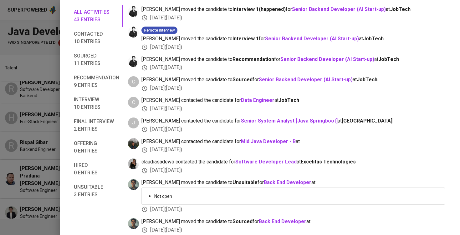 The height and width of the screenshot is (235, 460). What do you see at coordinates (246, 39) in the screenshot?
I see `b: Interview 1` at bounding box center [246, 39].